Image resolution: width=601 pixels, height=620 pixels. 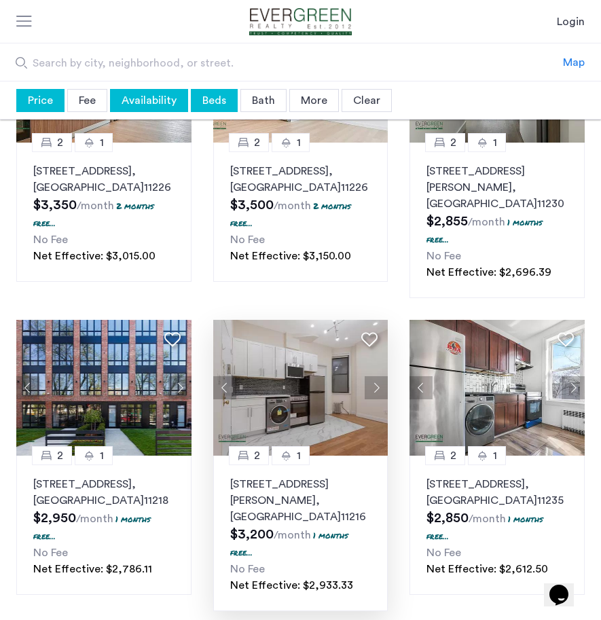 What do you see at coordinates (487, 569) in the screenshot?
I see `span: Net Effective: $2,612.50` at bounding box center [487, 569].